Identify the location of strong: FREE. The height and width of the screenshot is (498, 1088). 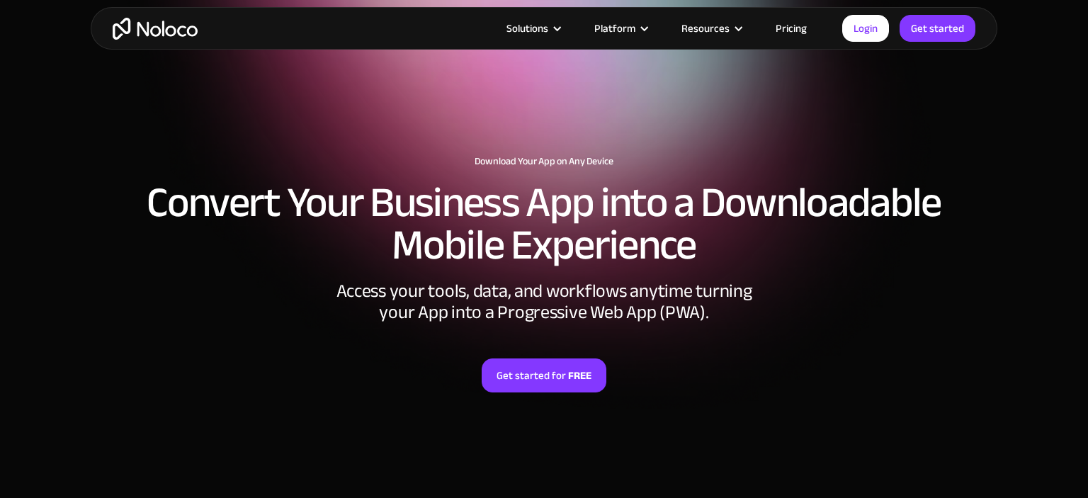
(579, 375).